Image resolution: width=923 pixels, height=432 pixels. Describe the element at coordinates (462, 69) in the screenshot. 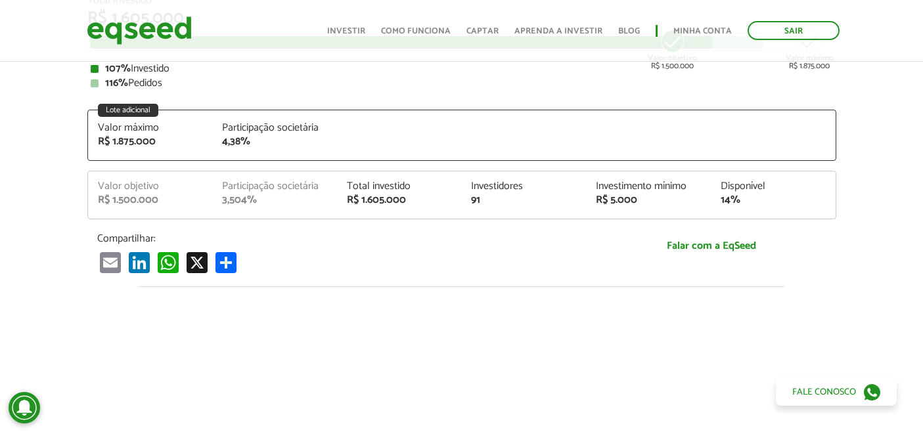

I see `div: Investido` at that location.